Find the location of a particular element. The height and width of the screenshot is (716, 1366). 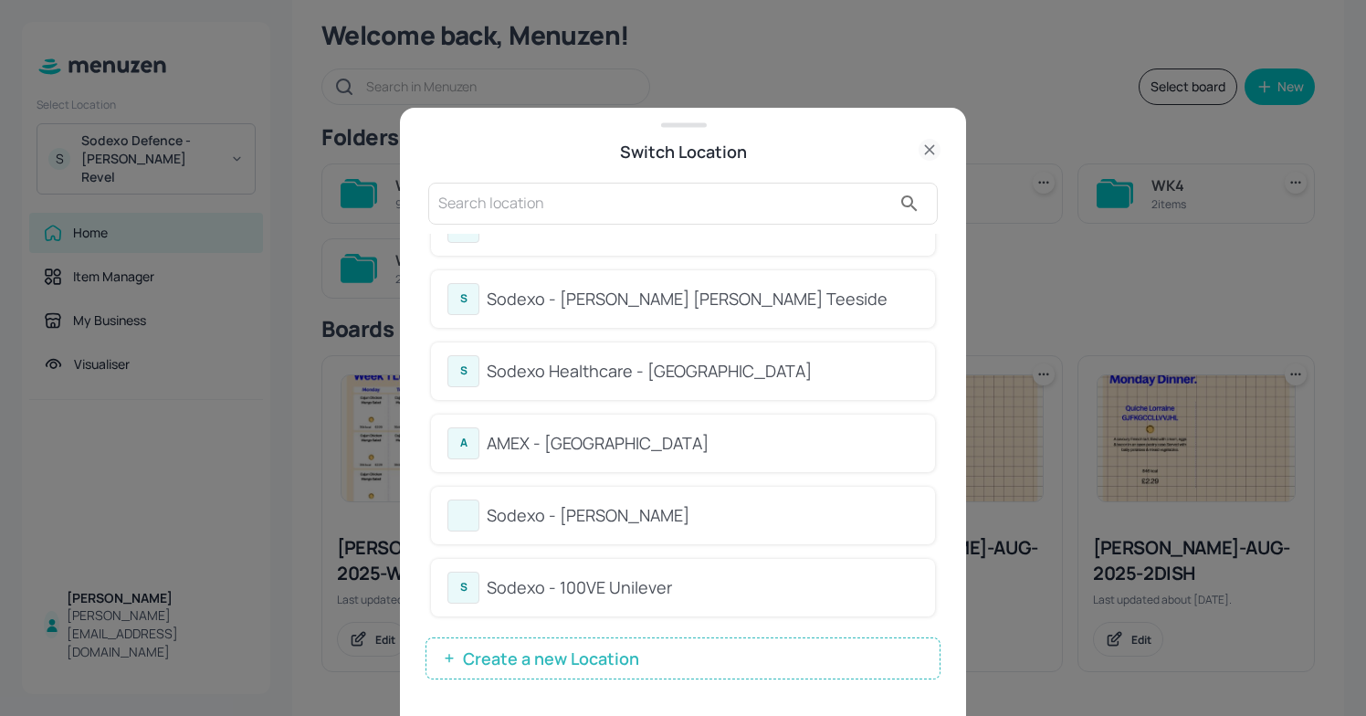

span: Create a new Location is located at coordinates (551, 659).